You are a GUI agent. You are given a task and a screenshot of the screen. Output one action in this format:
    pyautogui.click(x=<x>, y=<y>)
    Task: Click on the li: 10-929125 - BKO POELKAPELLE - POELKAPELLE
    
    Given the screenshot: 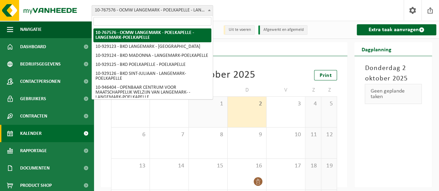 What is the action you would take?
    pyautogui.click(x=152, y=65)
    